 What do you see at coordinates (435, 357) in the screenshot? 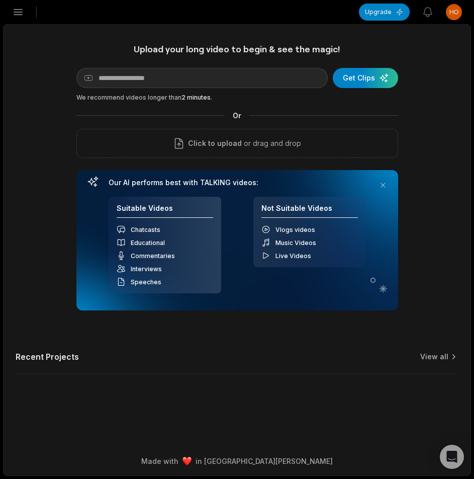
I see `a: View all` at bounding box center [435, 357].